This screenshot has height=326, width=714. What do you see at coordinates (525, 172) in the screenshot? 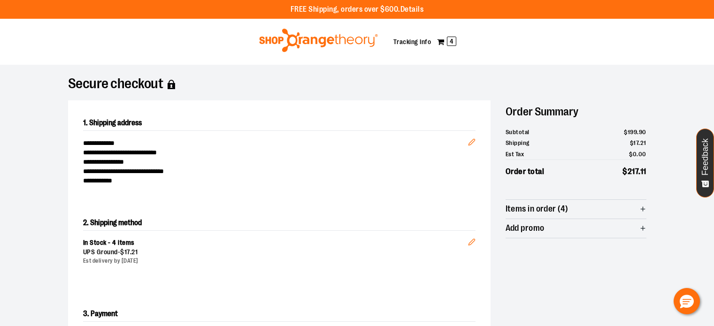
I see `span: Order total` at bounding box center [525, 172].